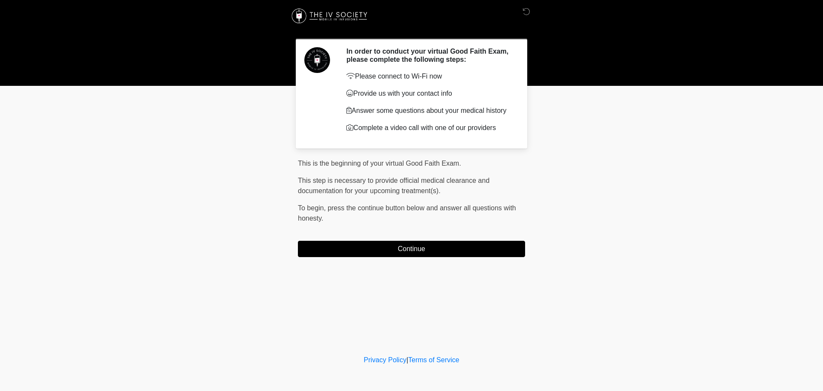 Image resolution: width=823 pixels, height=391 pixels. Describe the element at coordinates (434, 359) in the screenshot. I see `a: Terms of Service` at that location.